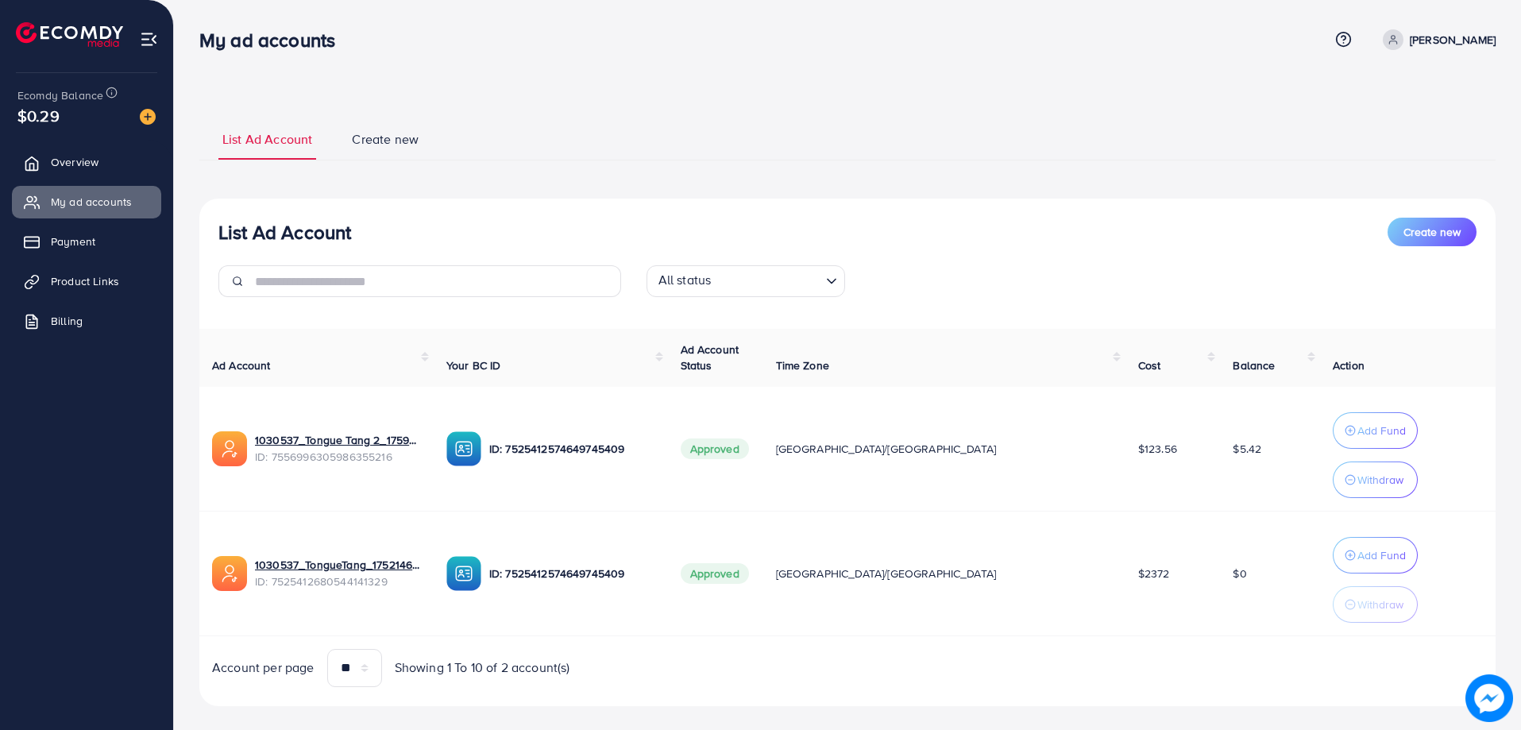  What do you see at coordinates (38, 115) in the screenshot?
I see `span: $0.29` at bounding box center [38, 115].